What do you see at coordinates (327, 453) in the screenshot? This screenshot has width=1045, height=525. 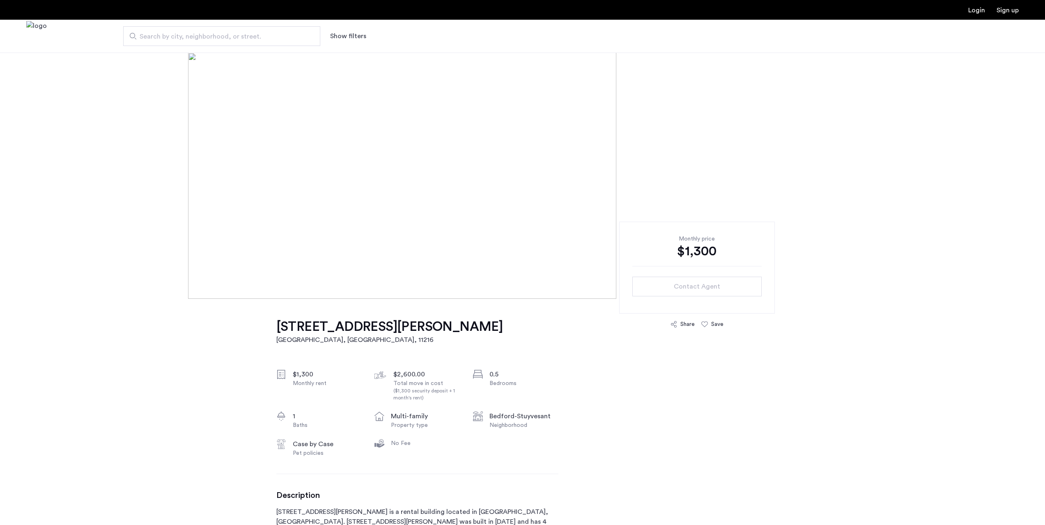 I see `div: Pet policies` at bounding box center [327, 453].